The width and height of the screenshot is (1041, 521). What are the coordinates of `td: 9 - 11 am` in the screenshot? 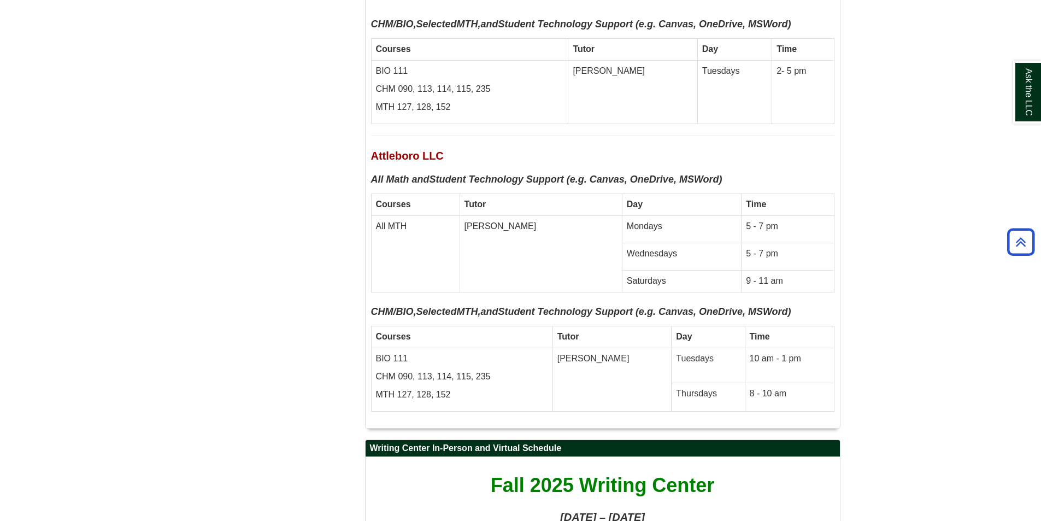 It's located at (787, 281).